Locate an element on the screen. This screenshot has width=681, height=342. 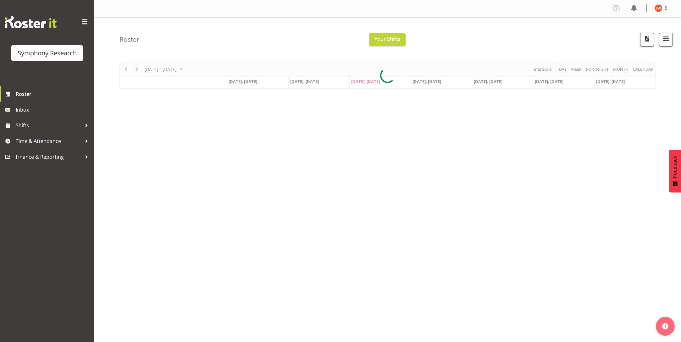
img: help-xxl-2.png is located at coordinates (665, 326).